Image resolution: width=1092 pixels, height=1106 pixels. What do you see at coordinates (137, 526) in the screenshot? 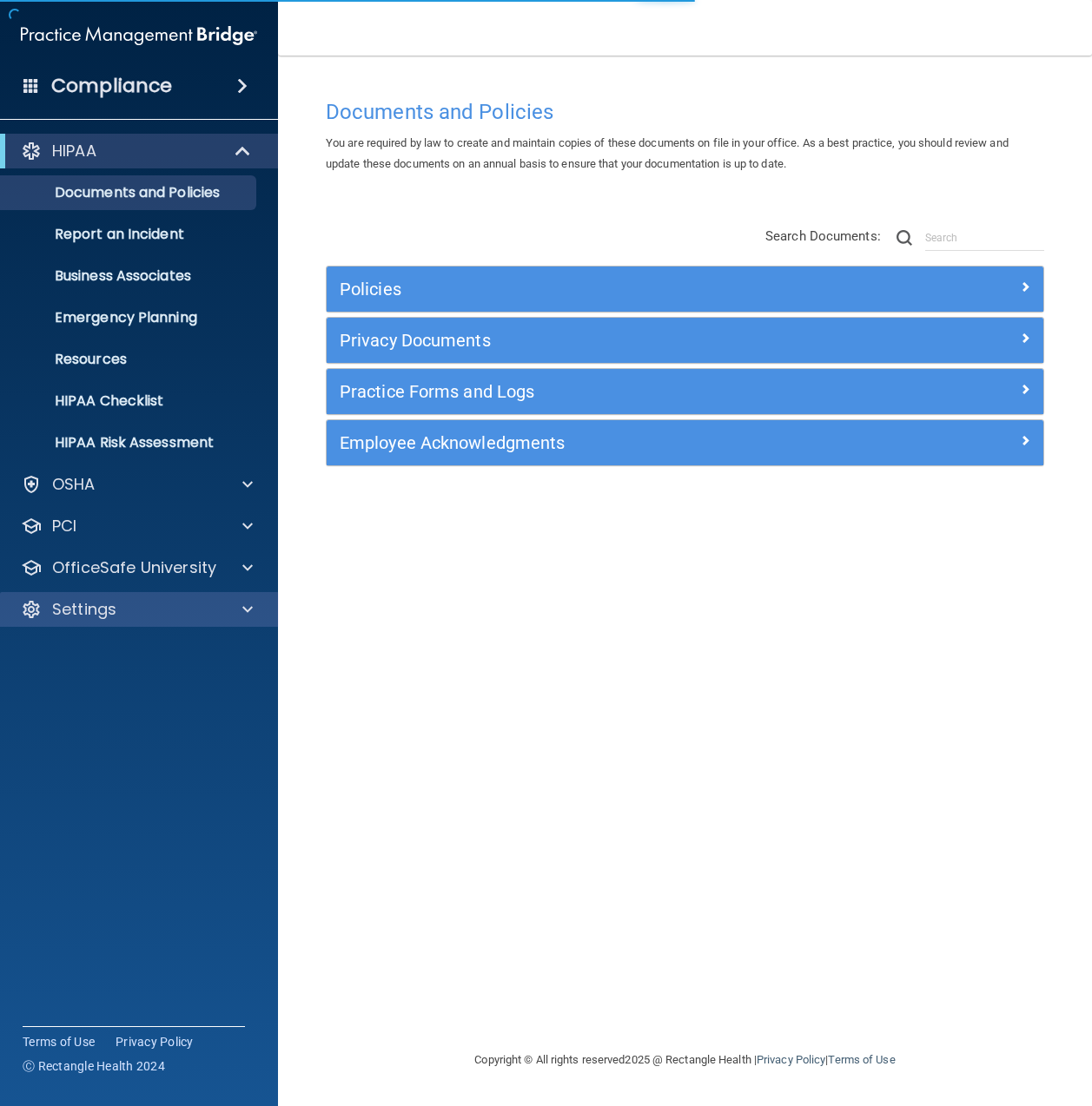
I see `a: PCI` at bounding box center [137, 526].